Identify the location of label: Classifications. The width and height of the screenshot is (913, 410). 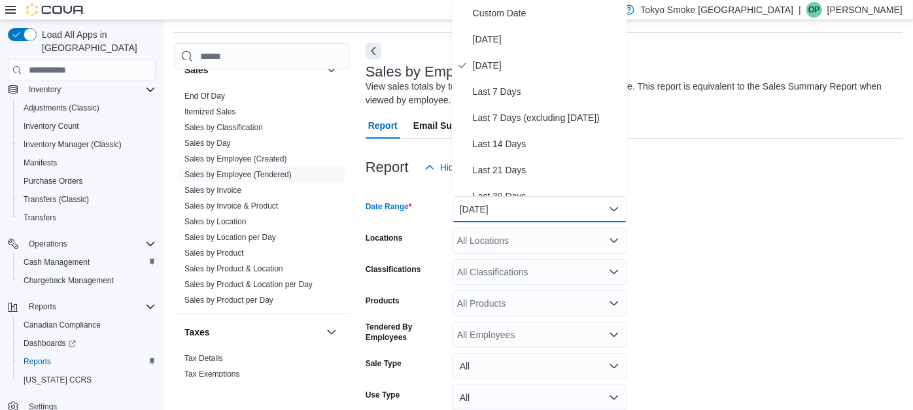
(393, 269).